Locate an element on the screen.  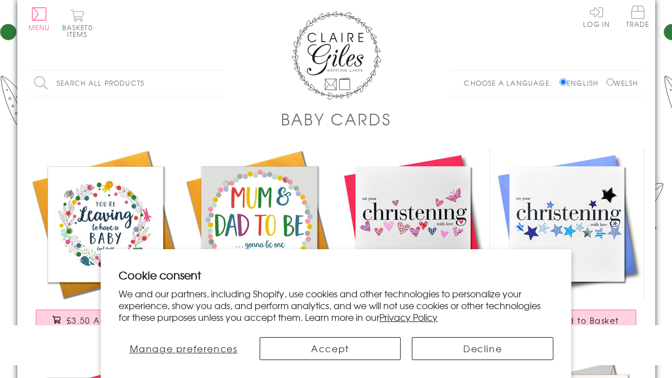
span: Menu is located at coordinates (39, 27).